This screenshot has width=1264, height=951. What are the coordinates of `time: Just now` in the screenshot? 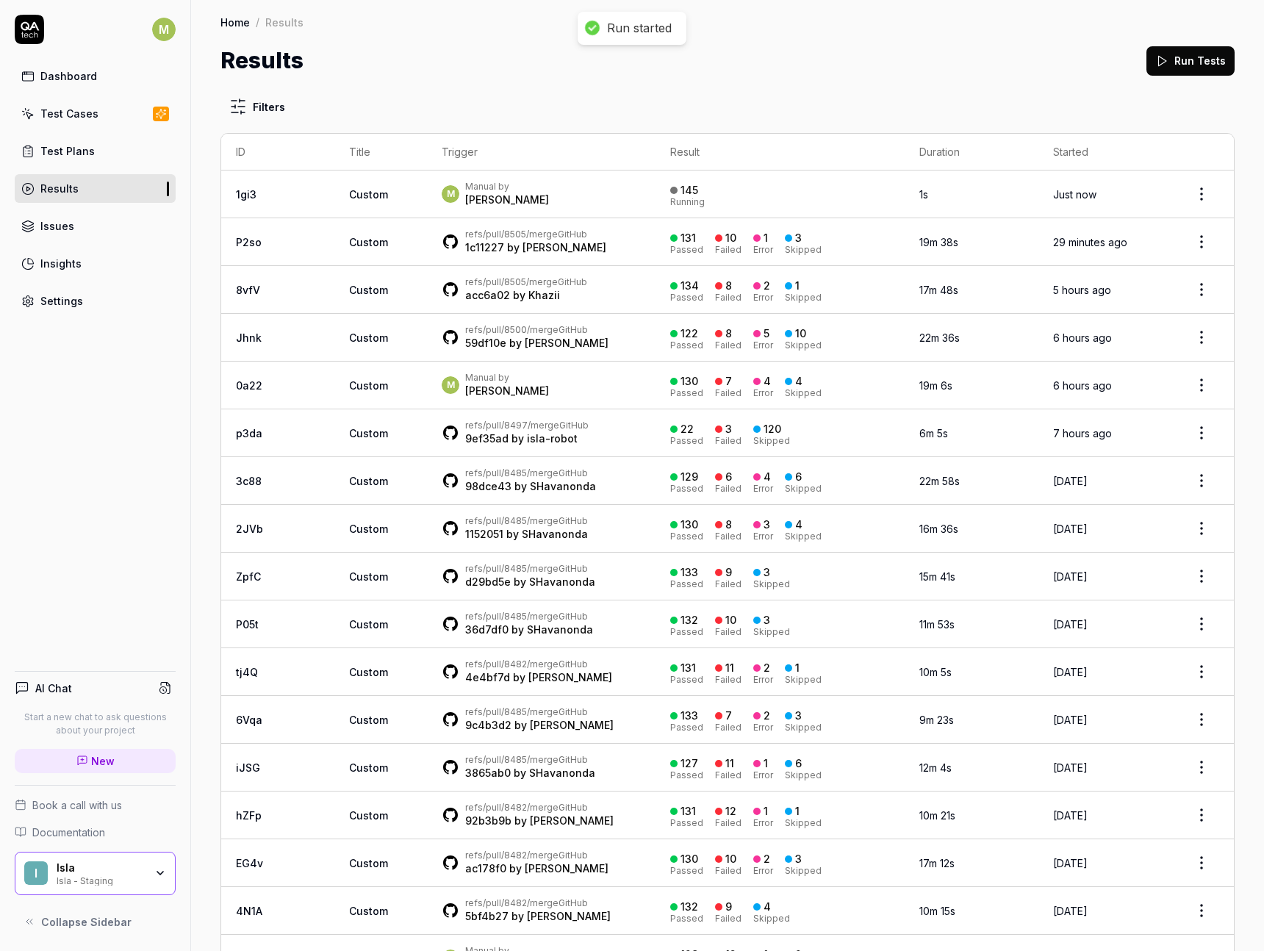 It's located at (1075, 194).